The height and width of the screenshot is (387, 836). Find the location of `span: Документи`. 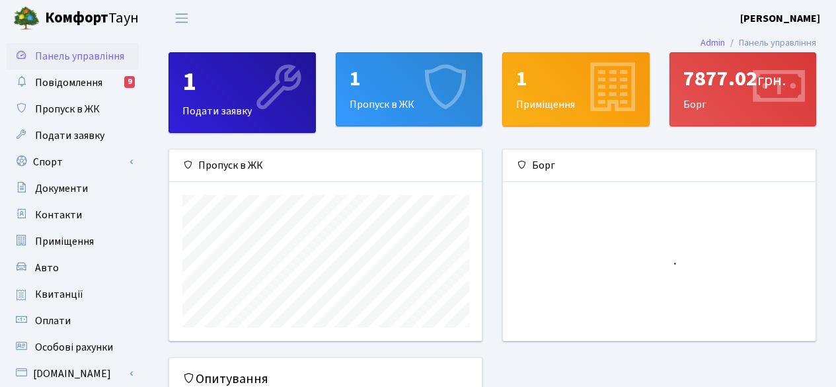

span: Документи is located at coordinates (61, 188).